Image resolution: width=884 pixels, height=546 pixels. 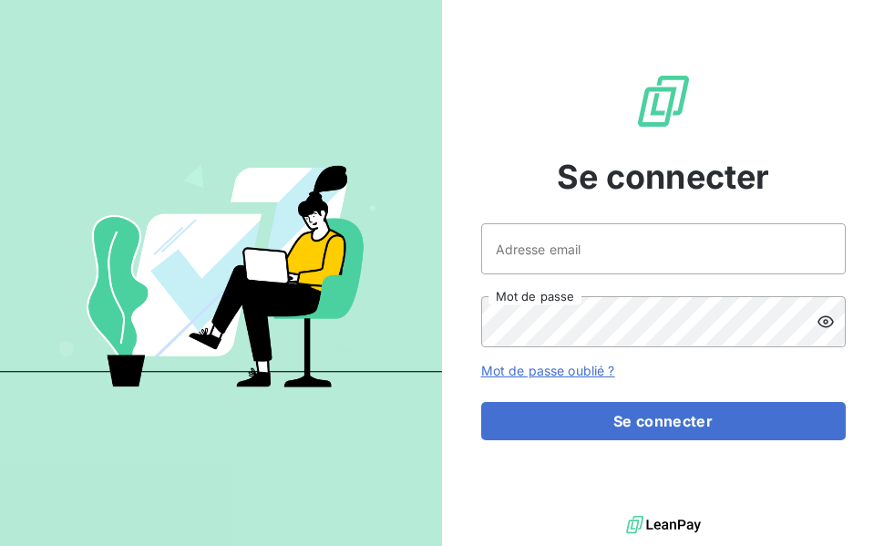 What do you see at coordinates (664, 525) in the screenshot?
I see `img: logo` at bounding box center [664, 525].